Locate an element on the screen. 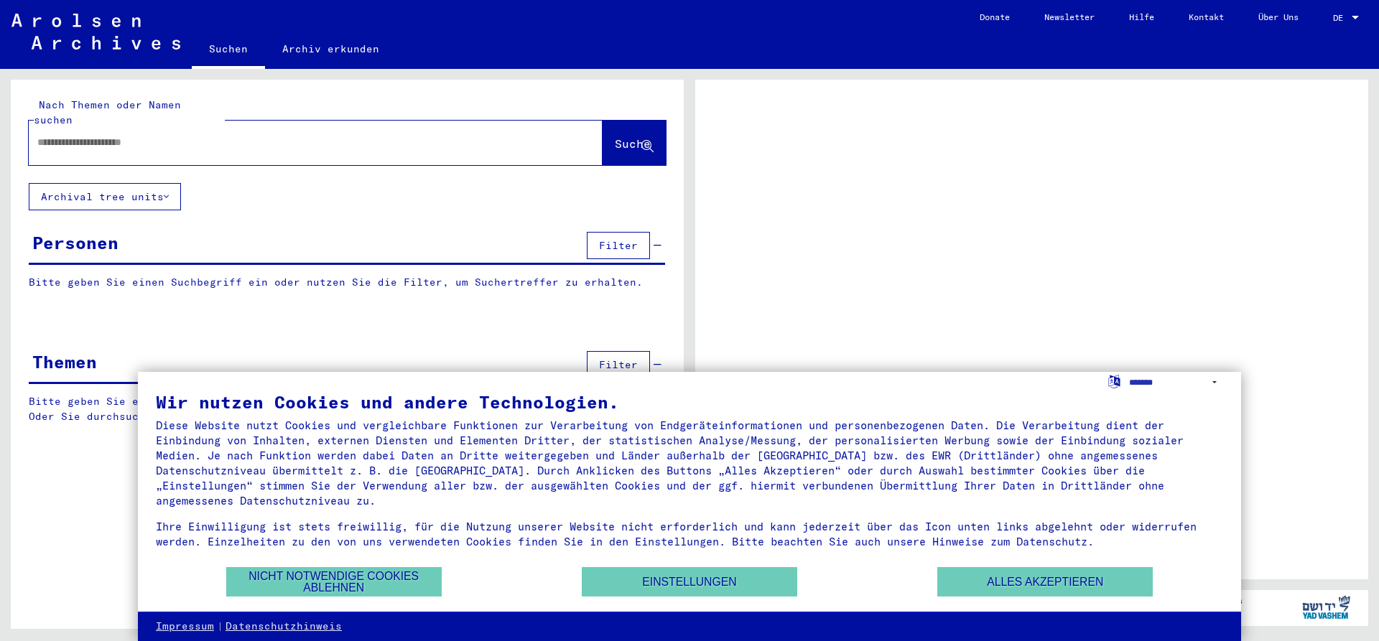 This screenshot has width=1379, height=641. a: Impressum is located at coordinates (185, 627).